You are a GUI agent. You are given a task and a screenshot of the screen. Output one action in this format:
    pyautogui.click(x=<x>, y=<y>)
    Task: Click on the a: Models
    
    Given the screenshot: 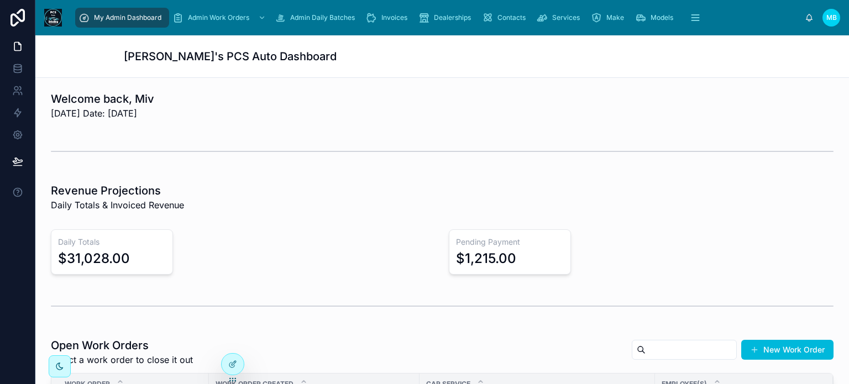 What is the action you would take?
    pyautogui.click(x=656, y=18)
    